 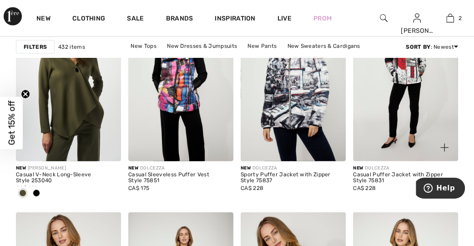 What do you see at coordinates (384, 18) in the screenshot?
I see `img: search the website` at bounding box center [384, 18].